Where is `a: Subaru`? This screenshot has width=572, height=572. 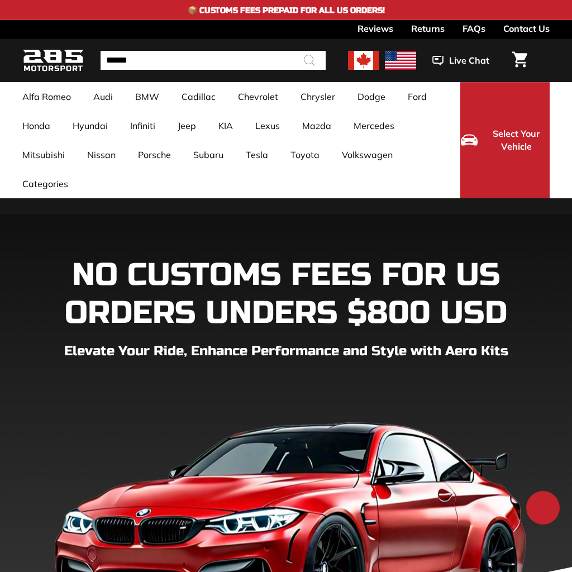 a: Subaru is located at coordinates (208, 155).